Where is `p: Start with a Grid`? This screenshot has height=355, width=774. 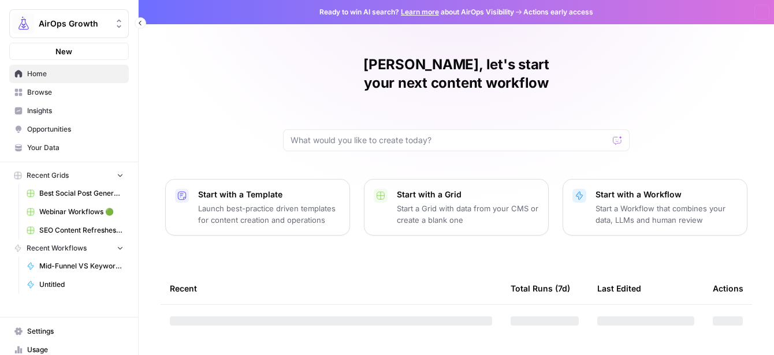 p: Start with a Grid is located at coordinates (468, 195).